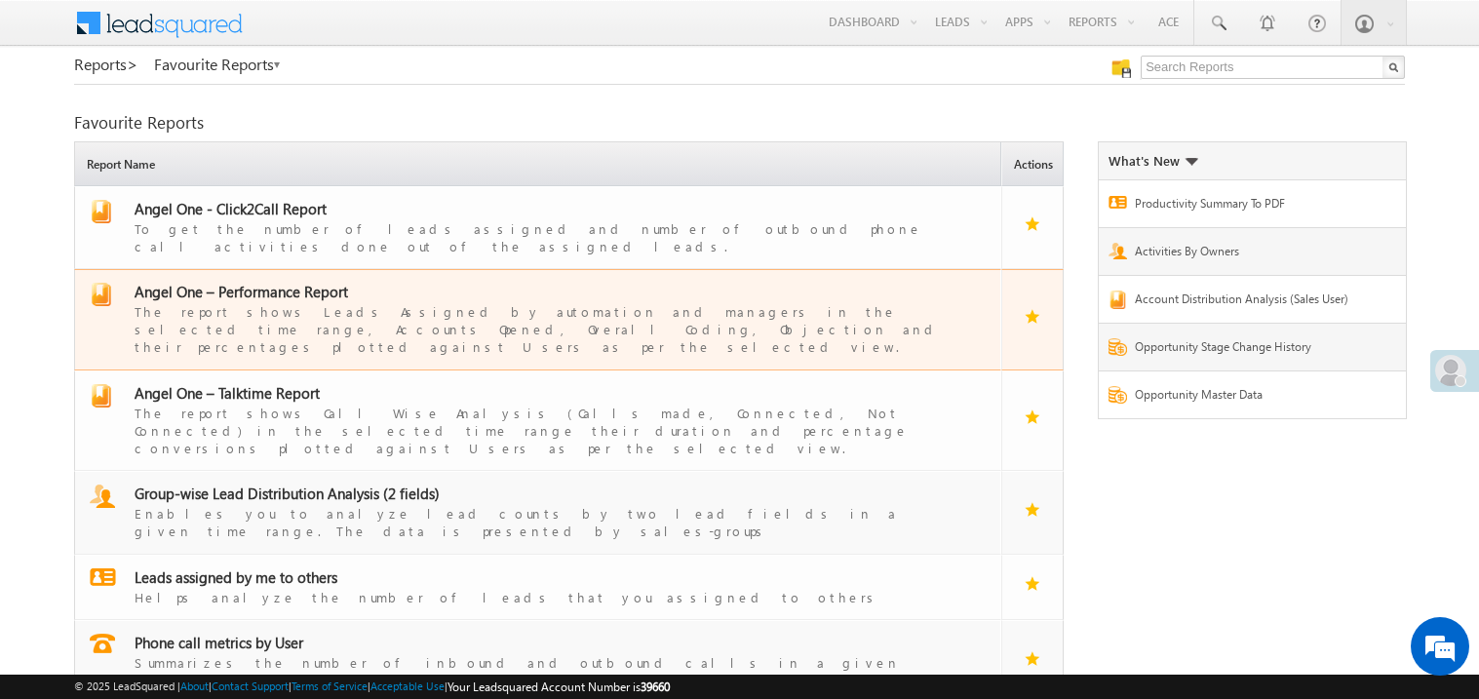 The image size is (1479, 699). What do you see at coordinates (538, 319) in the screenshot?
I see `a: report Angel One – Performance ReportThe report shows Leads Assigned by automation and managers i...` at bounding box center [538, 319].